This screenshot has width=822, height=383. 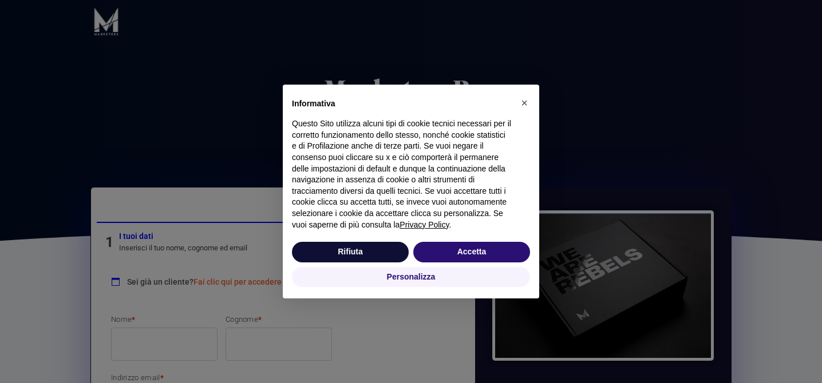 I want to click on button: Chiudi questa informativa, so click(x=524, y=103).